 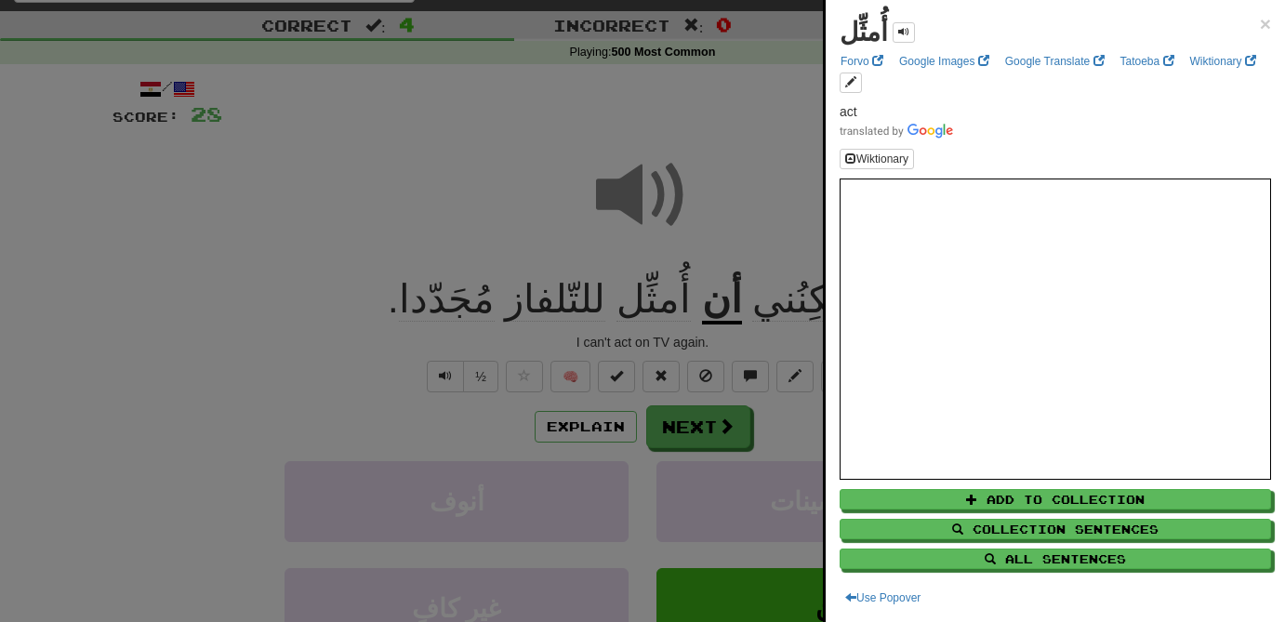 I want to click on a: Forvo, so click(x=862, y=61).